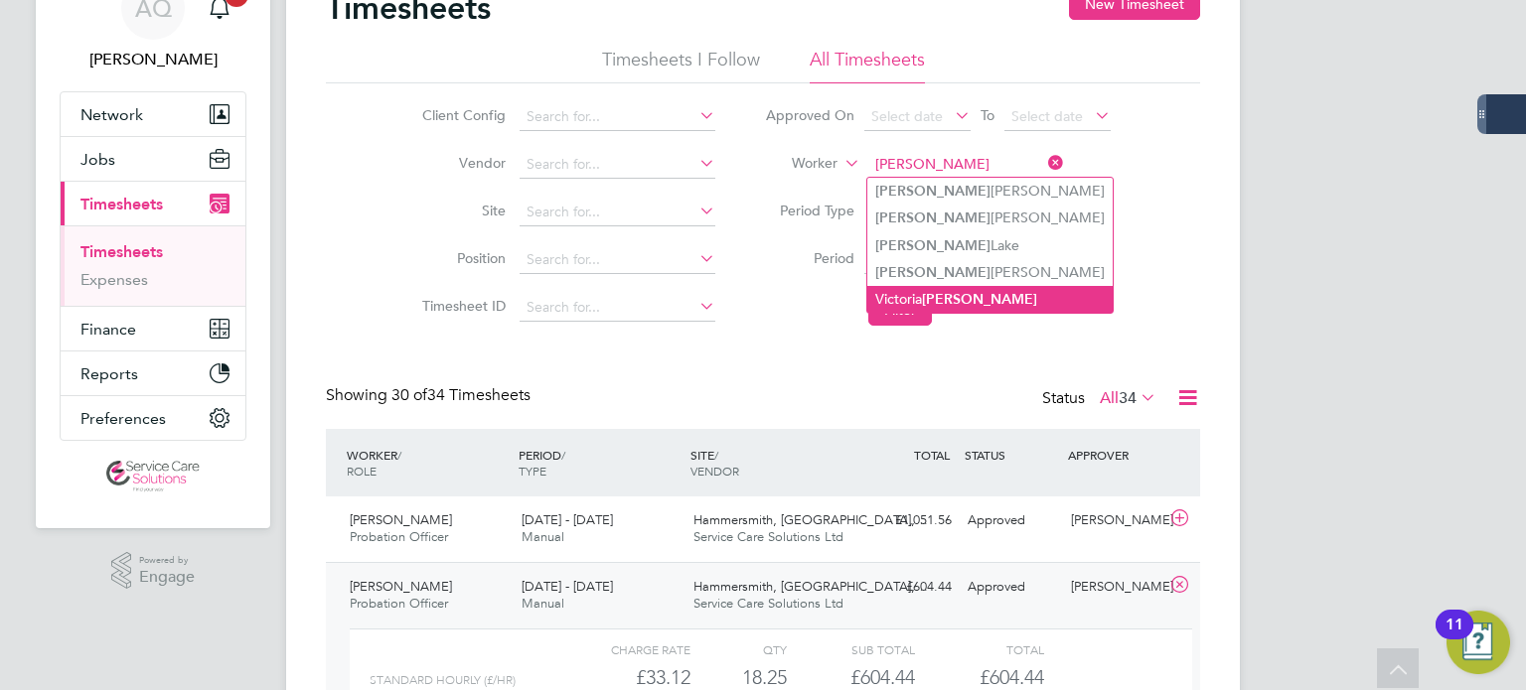 This screenshot has width=1526, height=690. Describe the element at coordinates (461, 115) in the screenshot. I see `label: Client Config` at that location.